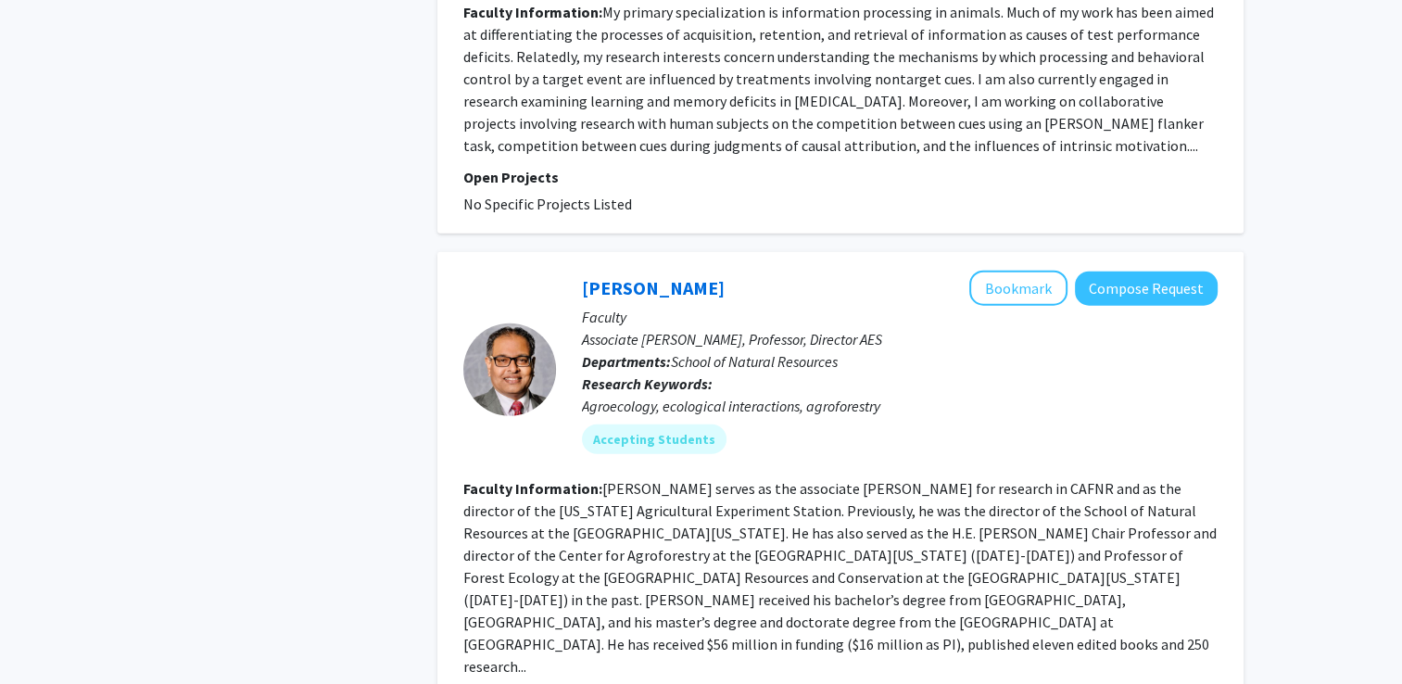  What do you see at coordinates (547, 204) in the screenshot?
I see `span: No Specific Projects Listed` at bounding box center [547, 204].